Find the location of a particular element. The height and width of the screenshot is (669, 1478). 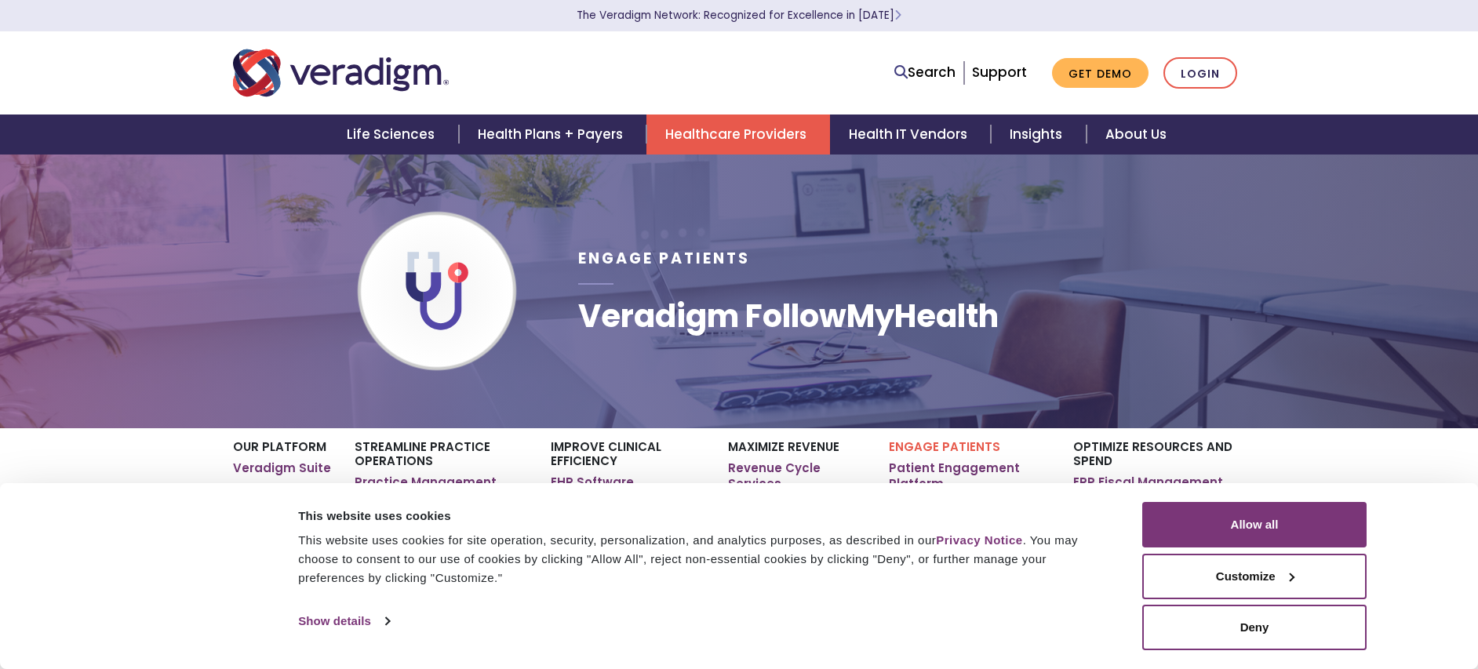

a: Login is located at coordinates (1200, 73).